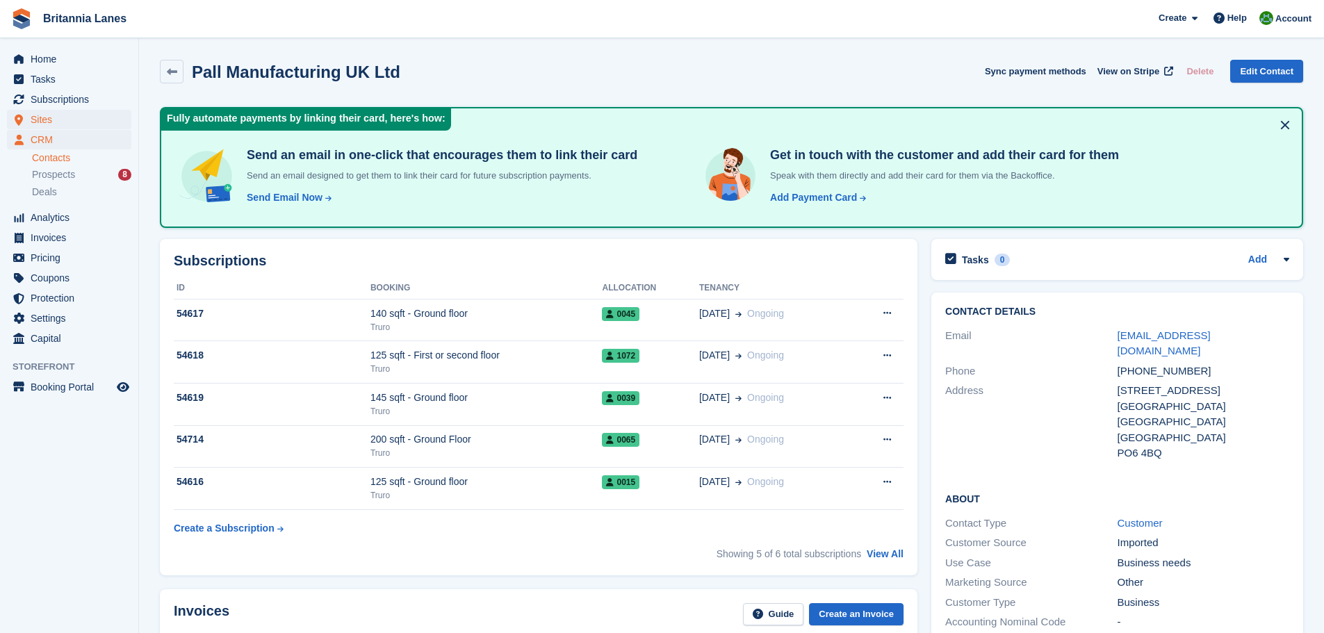 This screenshot has width=1324, height=633. Describe the element at coordinates (72, 387) in the screenshot. I see `span: Booking Portal` at that location.